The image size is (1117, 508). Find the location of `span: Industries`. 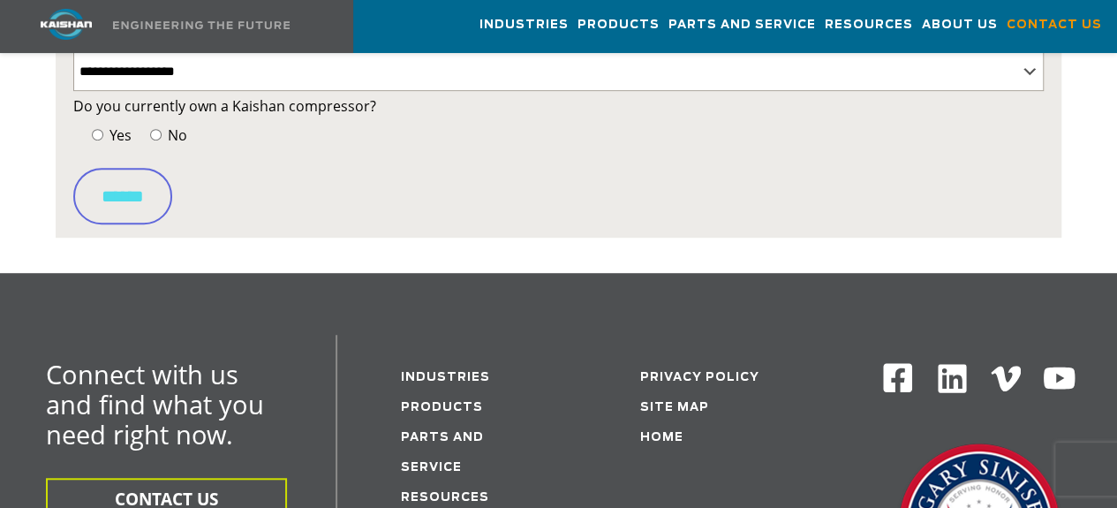

span: Industries is located at coordinates (524, 25).